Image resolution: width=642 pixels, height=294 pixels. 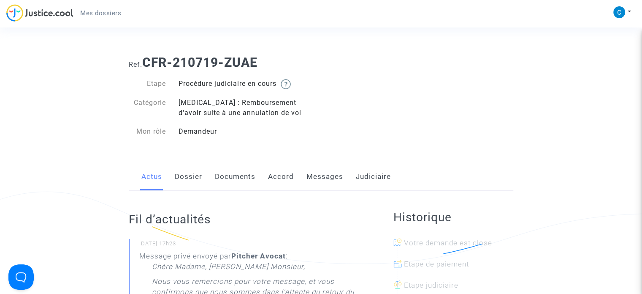 I want to click on a: Mes dossiers, so click(x=101, y=13).